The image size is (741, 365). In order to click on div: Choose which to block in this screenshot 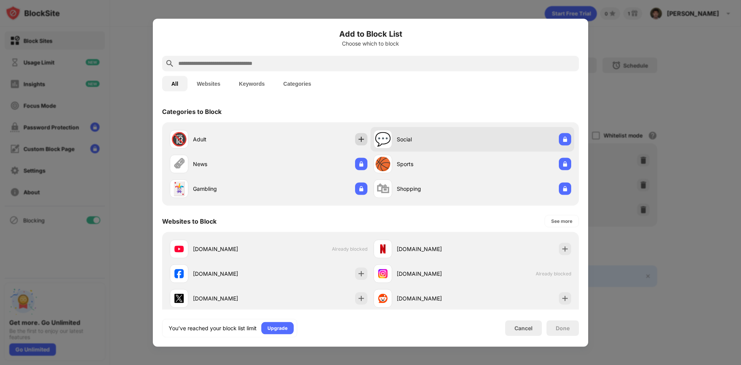, I will do `click(371, 43)`.